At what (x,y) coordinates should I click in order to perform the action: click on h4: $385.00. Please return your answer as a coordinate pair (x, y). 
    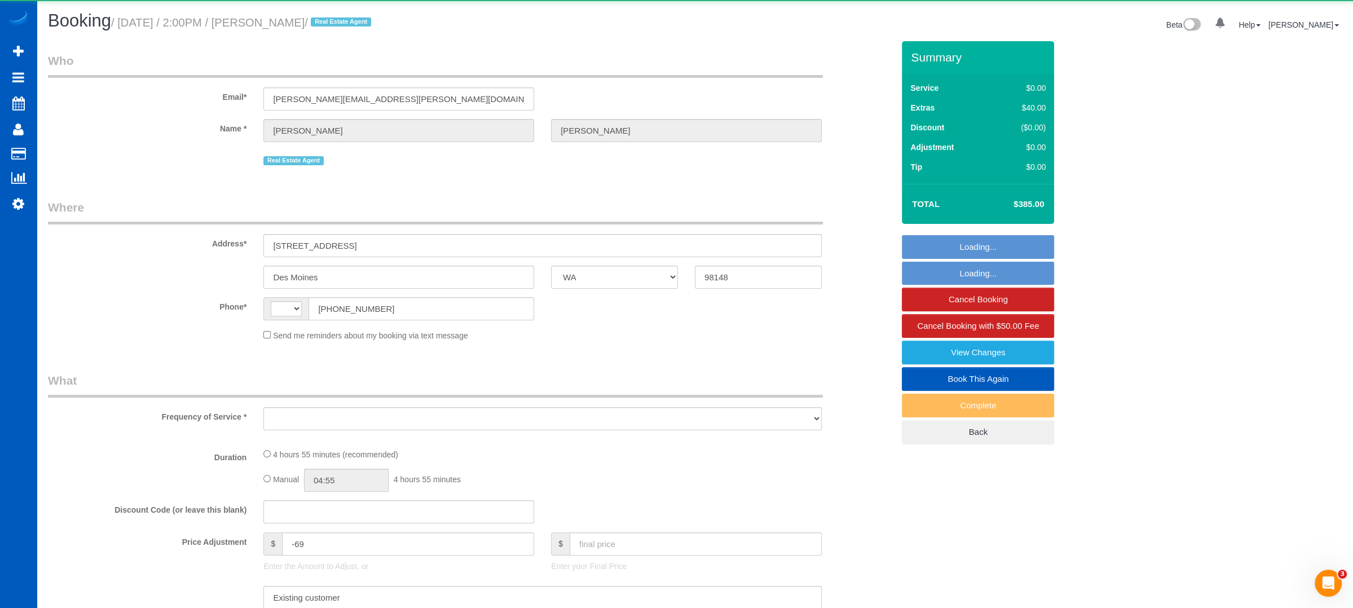
    Looking at the image, I should click on (1012, 204).